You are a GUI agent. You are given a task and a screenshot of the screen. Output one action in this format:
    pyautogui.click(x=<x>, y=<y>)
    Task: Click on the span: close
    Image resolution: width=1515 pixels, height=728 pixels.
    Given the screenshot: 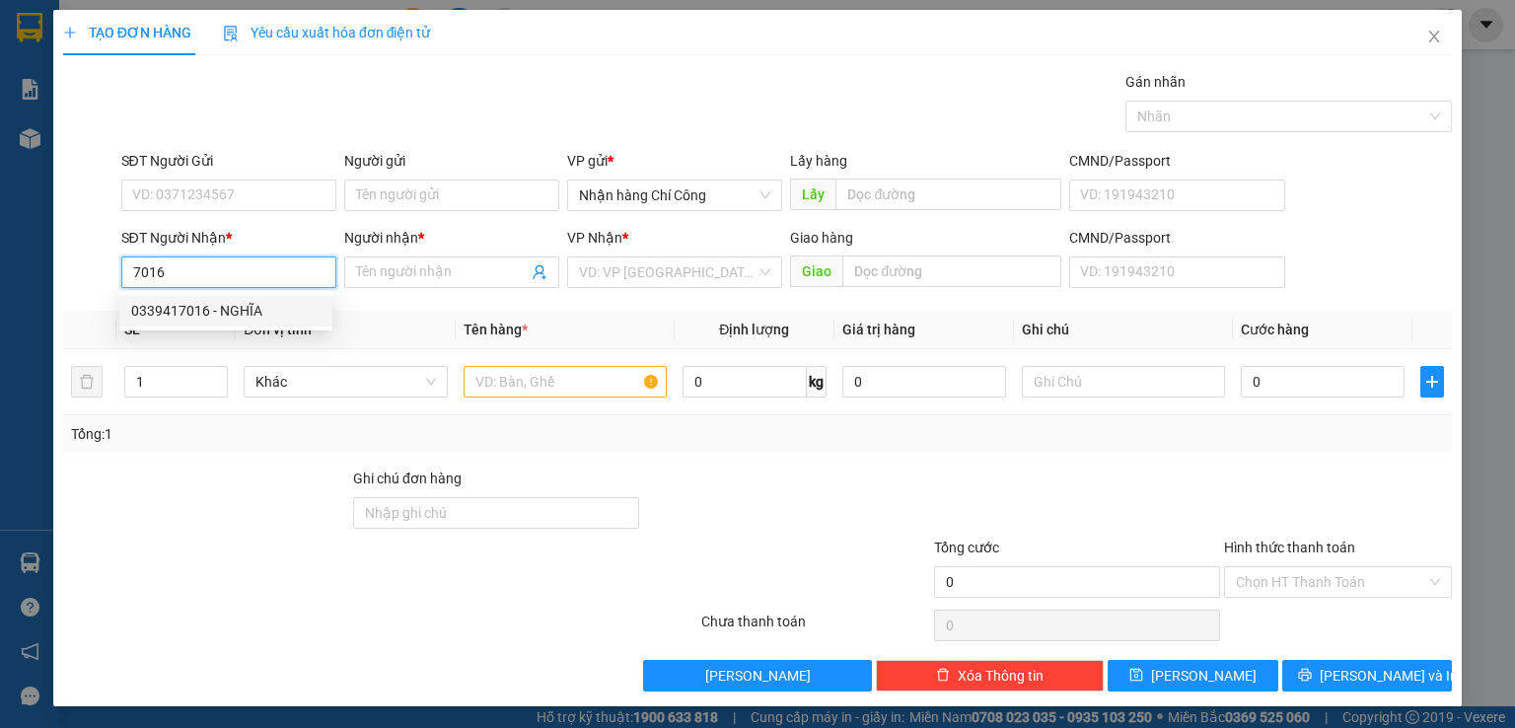 What is the action you would take?
    pyautogui.click(x=1434, y=36)
    